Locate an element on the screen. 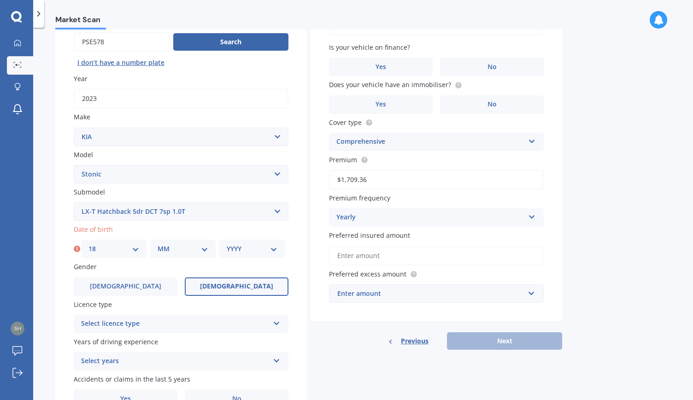 This screenshot has width=693, height=400. div: Yearly is located at coordinates (431, 218).